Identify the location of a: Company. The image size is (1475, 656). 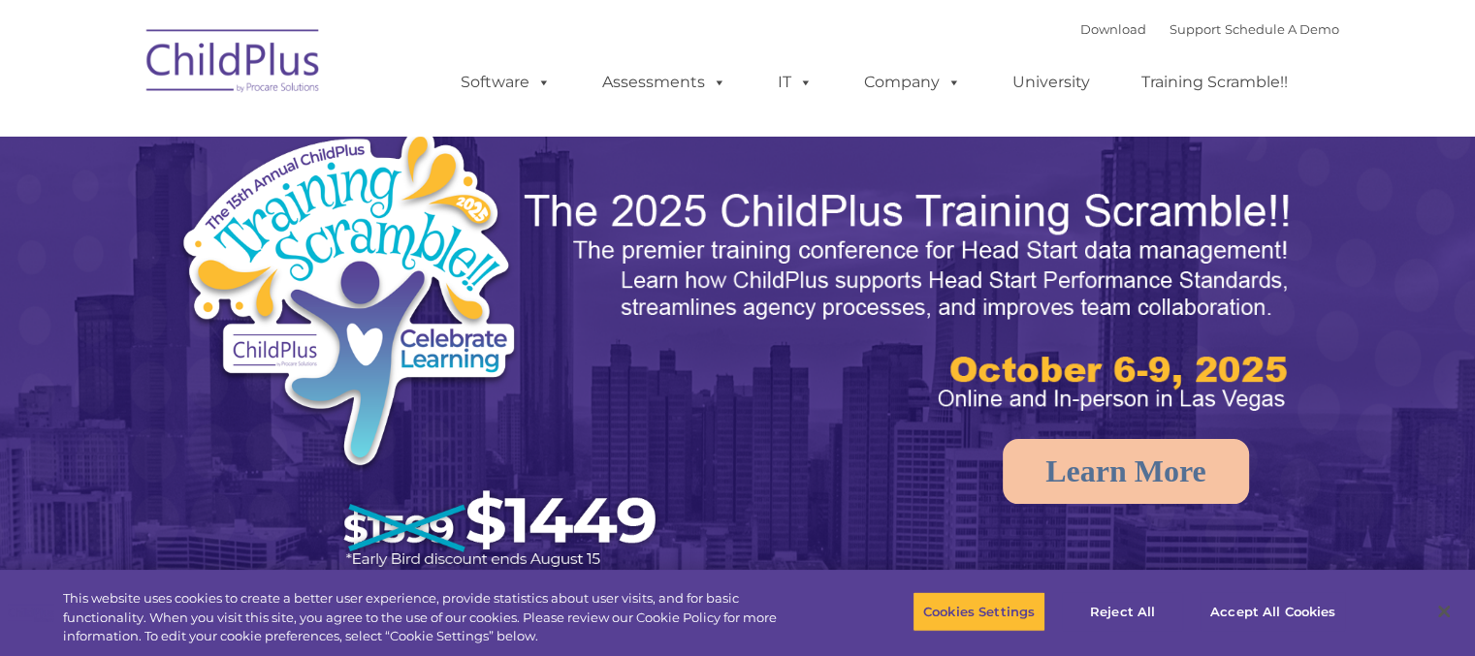
(912, 82).